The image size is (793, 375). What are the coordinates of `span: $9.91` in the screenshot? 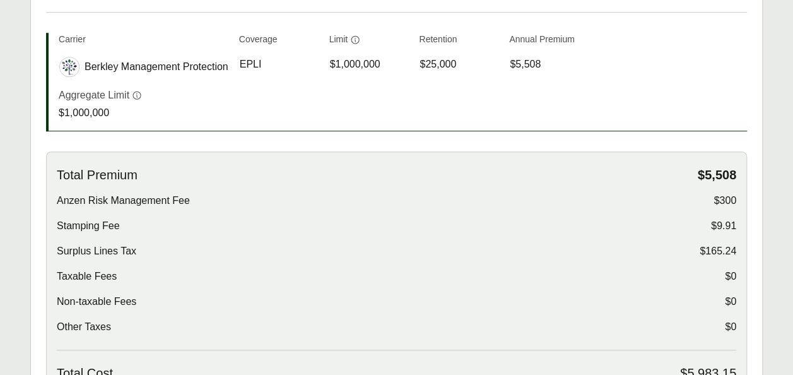 It's located at (724, 226).